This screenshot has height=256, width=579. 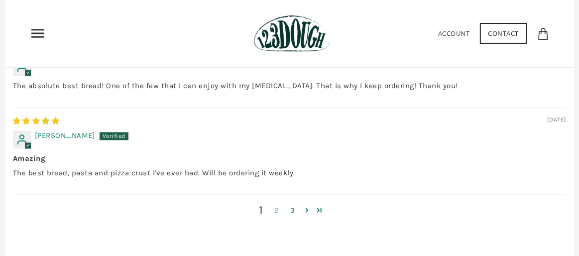 I want to click on img: 123Dough Bakery, so click(x=292, y=33).